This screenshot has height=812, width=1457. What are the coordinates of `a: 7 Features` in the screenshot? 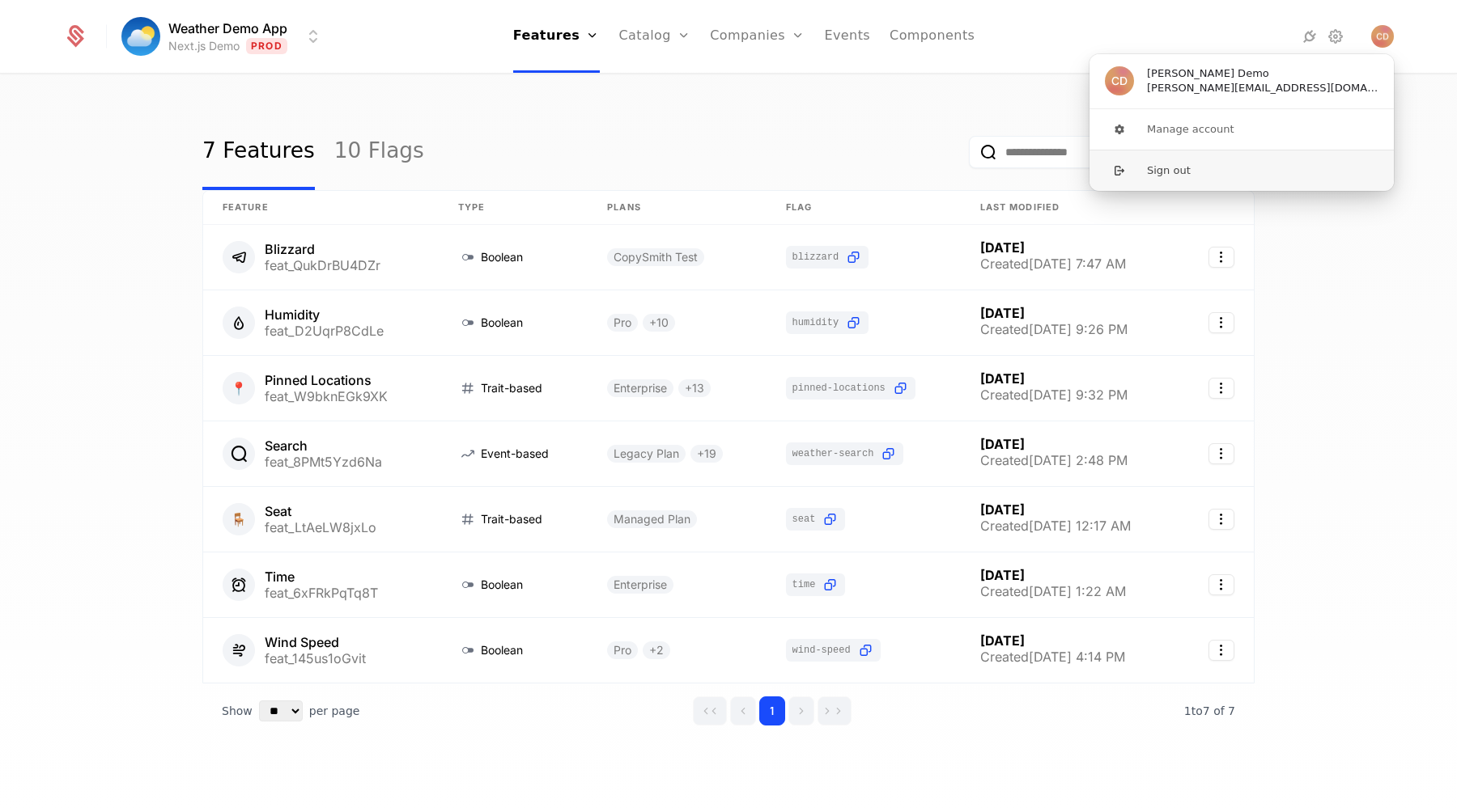 It's located at (258, 152).